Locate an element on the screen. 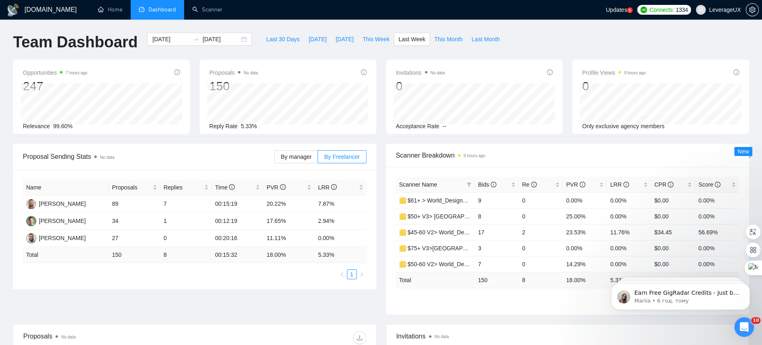  a: 🟨 $50-60 V2> World_Design Only_Roman-Web Design_General is located at coordinates (482, 264).